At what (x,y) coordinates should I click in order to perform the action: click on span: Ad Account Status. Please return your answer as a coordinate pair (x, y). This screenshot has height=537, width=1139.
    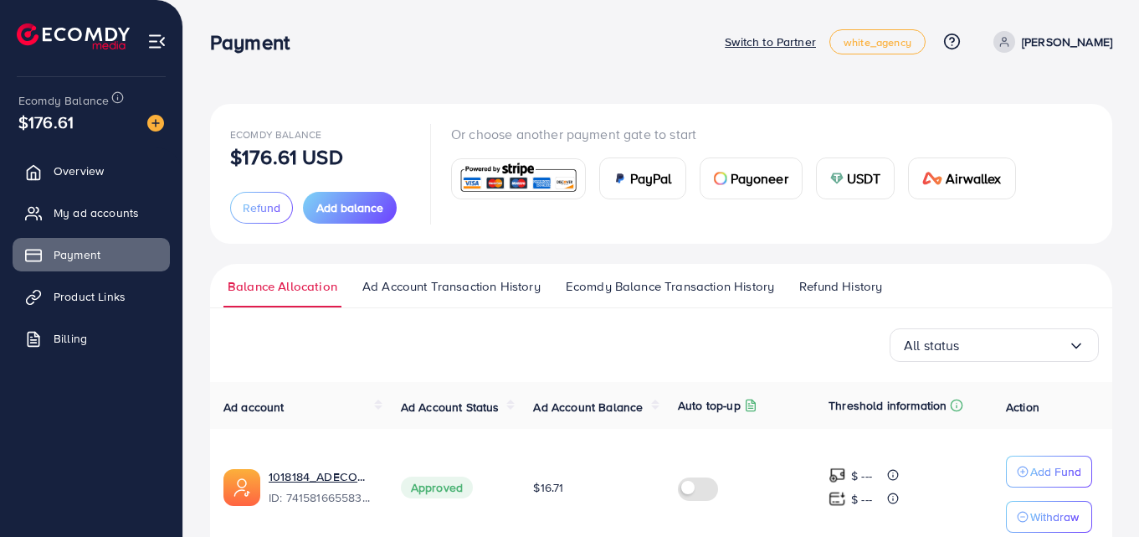
    Looking at the image, I should click on (450, 407).